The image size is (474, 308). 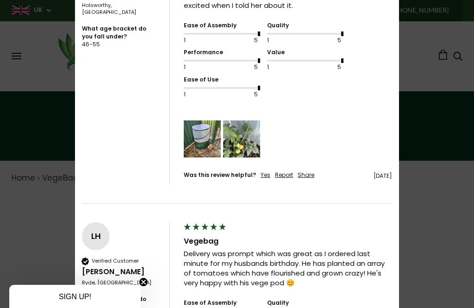 I want to click on div: Performance, so click(x=221, y=52).